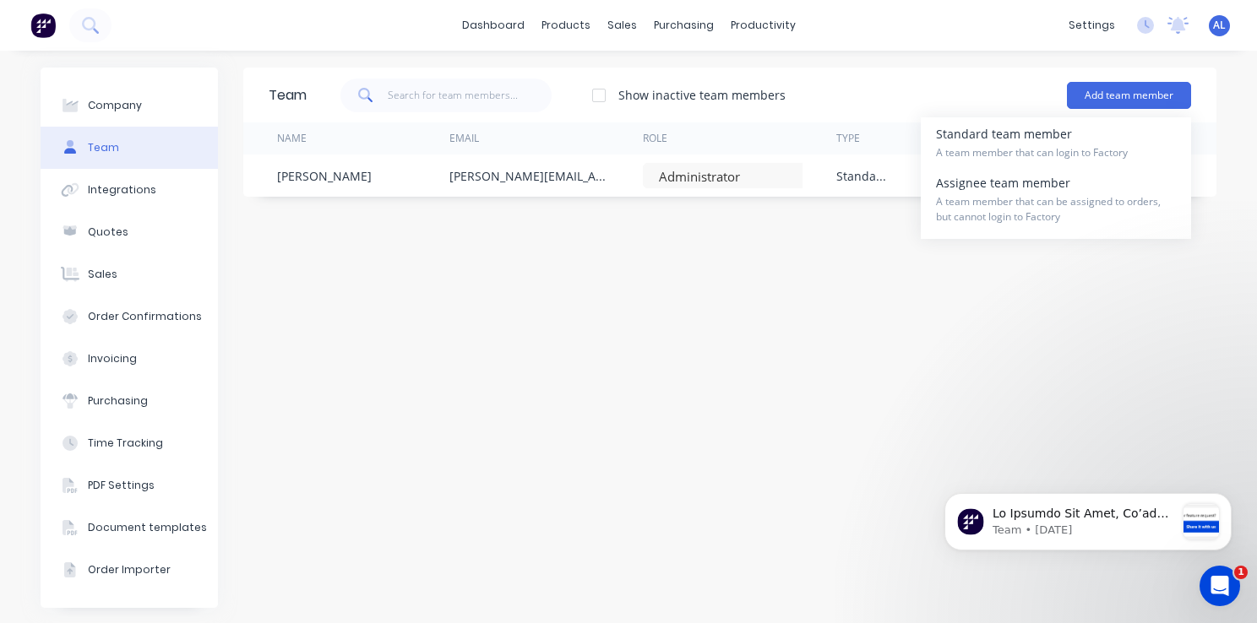 This screenshot has height=623, width=1257. What do you see at coordinates (129, 401) in the screenshot?
I see `button: Purchasing` at bounding box center [129, 401].